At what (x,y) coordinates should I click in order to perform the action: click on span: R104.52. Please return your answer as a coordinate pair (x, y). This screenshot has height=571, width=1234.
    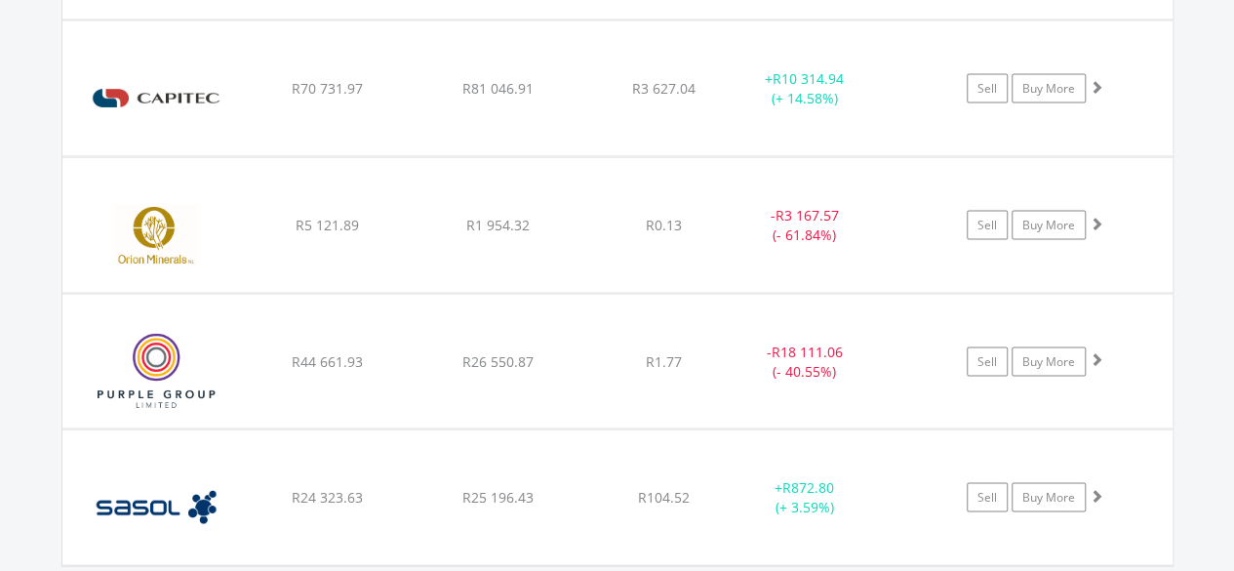
    Looking at the image, I should click on (664, 496).